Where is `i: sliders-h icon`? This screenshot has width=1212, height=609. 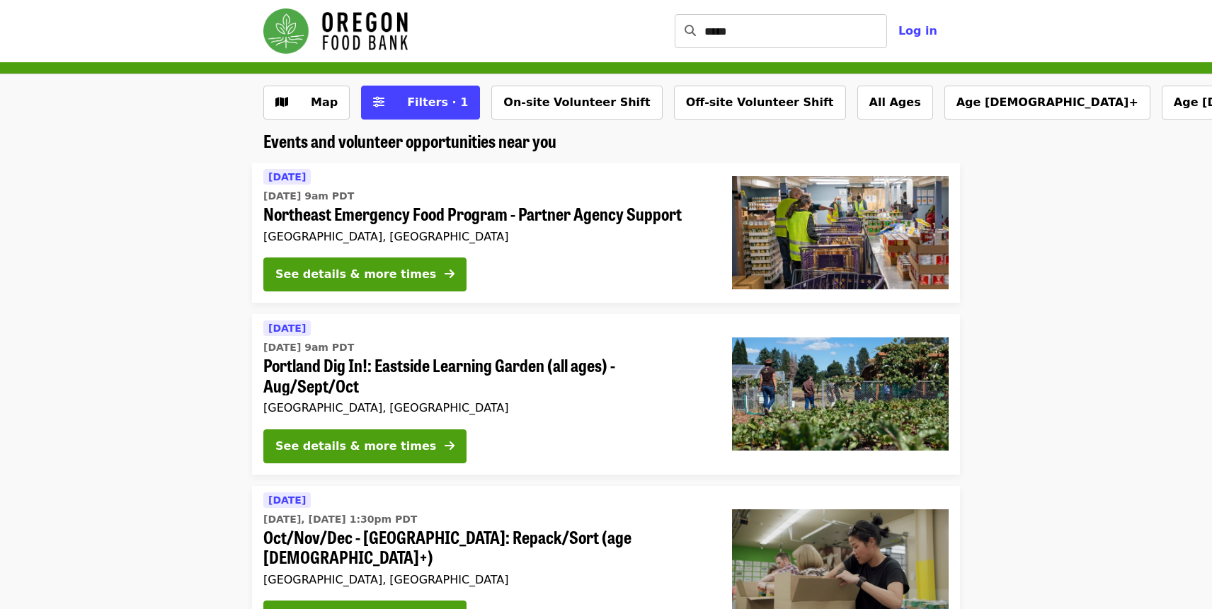 i: sliders-h icon is located at coordinates (379, 102).